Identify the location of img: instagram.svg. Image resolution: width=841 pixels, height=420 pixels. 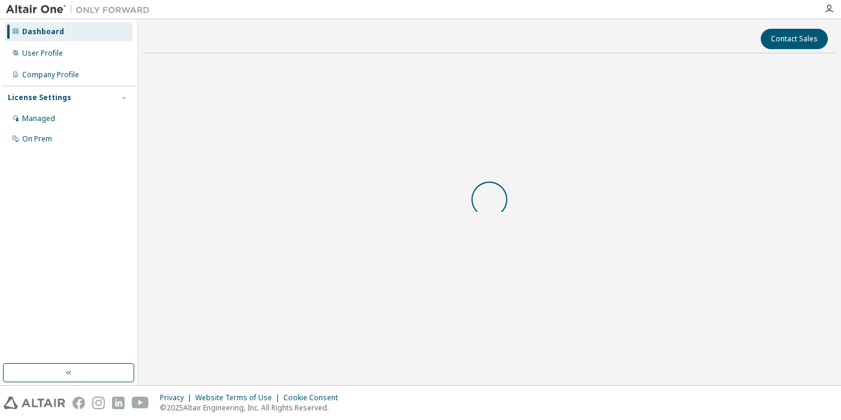
(98, 402).